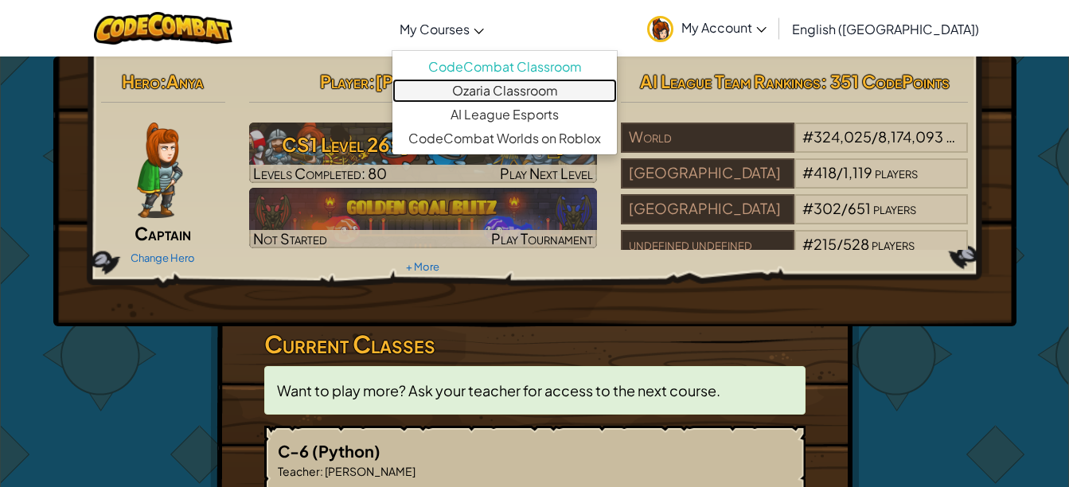 This screenshot has width=1069, height=487. Describe the element at coordinates (162, 258) in the screenshot. I see `a: Change Hero` at that location.